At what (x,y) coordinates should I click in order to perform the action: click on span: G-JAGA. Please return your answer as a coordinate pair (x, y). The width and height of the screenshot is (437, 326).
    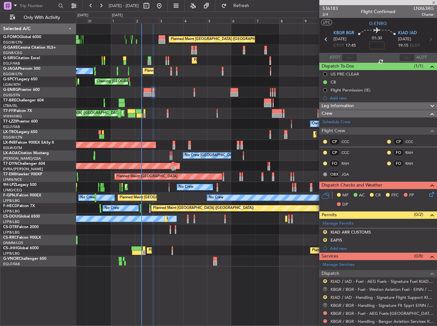
    Looking at the image, I should click on (11, 69).